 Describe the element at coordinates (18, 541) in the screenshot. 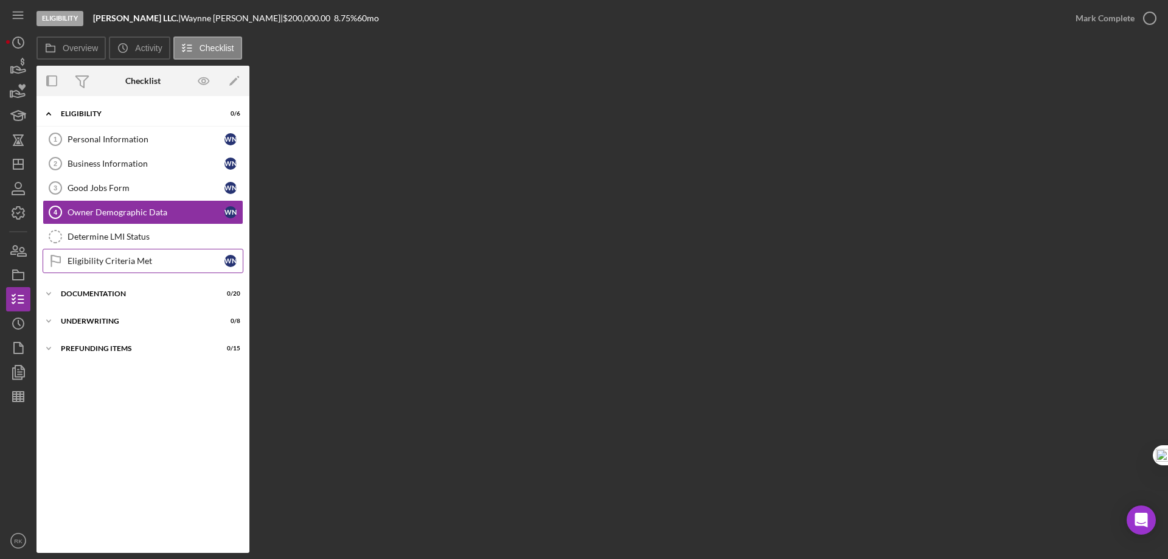

I see `text: RK` at that location.